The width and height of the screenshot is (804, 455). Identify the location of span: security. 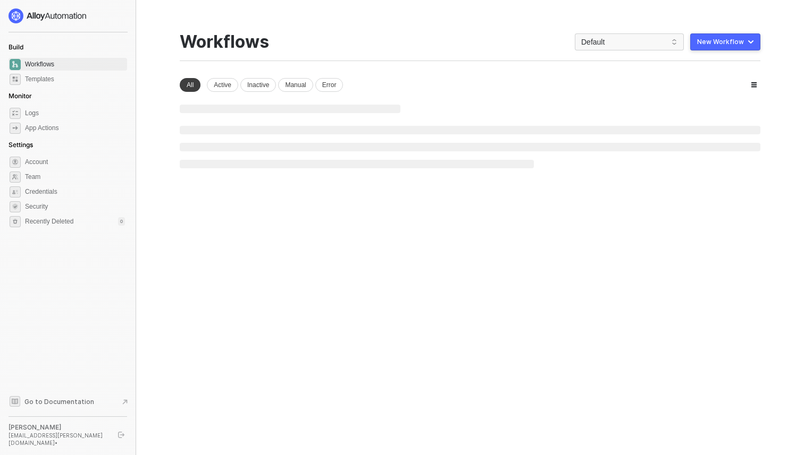
(15, 207).